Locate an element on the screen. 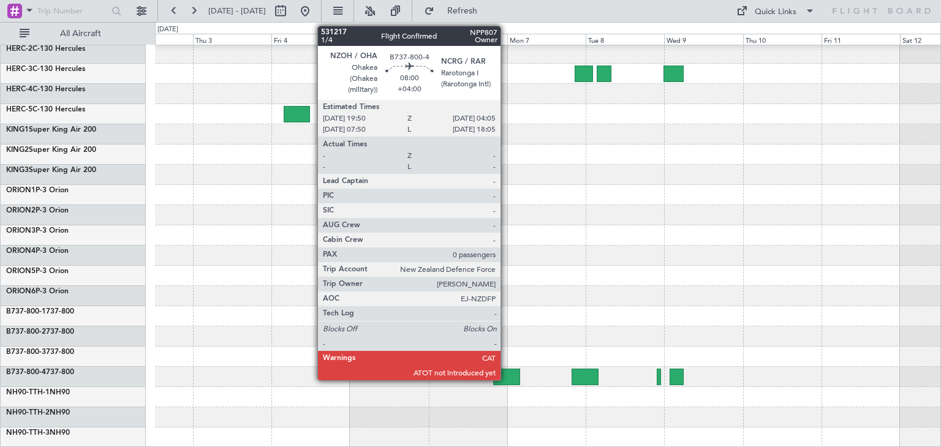 Image resolution: width=941 pixels, height=447 pixels. span: HERC-5 is located at coordinates (19, 110).